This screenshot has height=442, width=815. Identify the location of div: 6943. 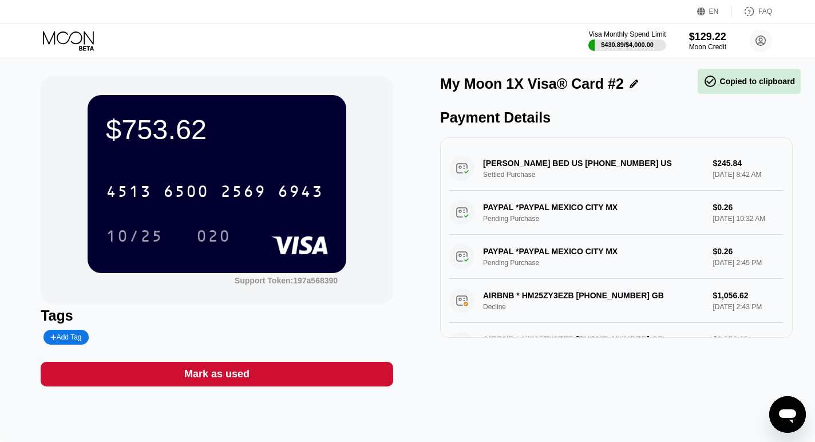
(301, 193).